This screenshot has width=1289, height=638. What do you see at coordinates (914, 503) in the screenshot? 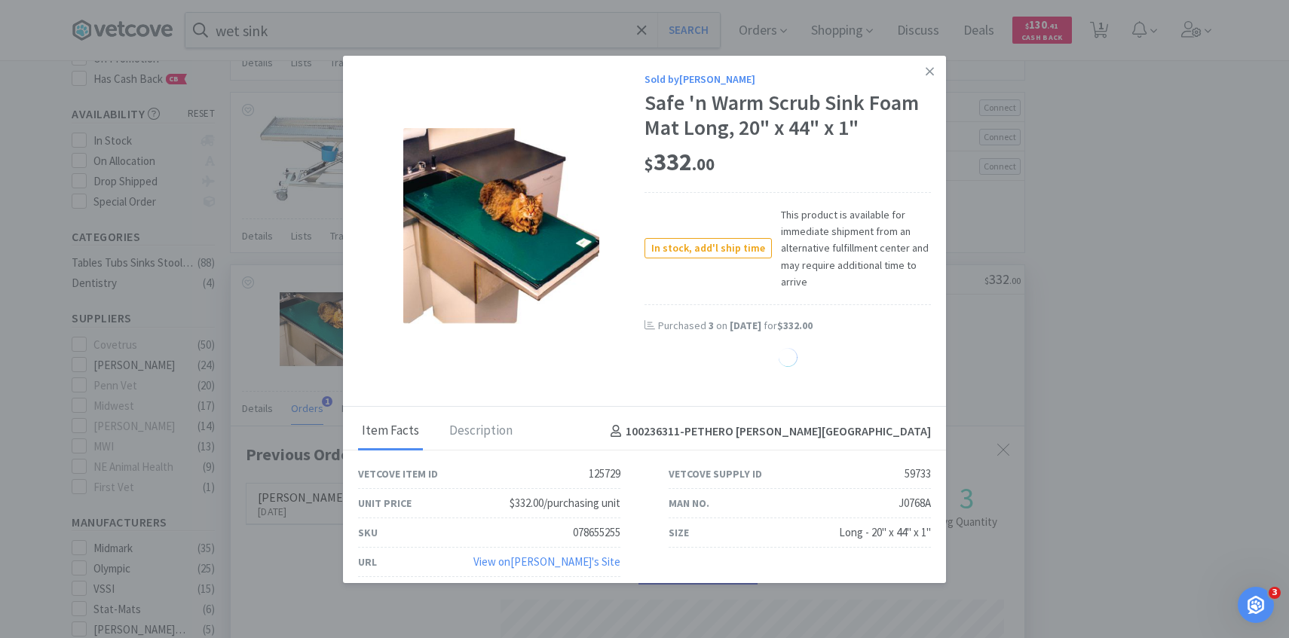
I see `div: J0768A` at bounding box center [914, 503].